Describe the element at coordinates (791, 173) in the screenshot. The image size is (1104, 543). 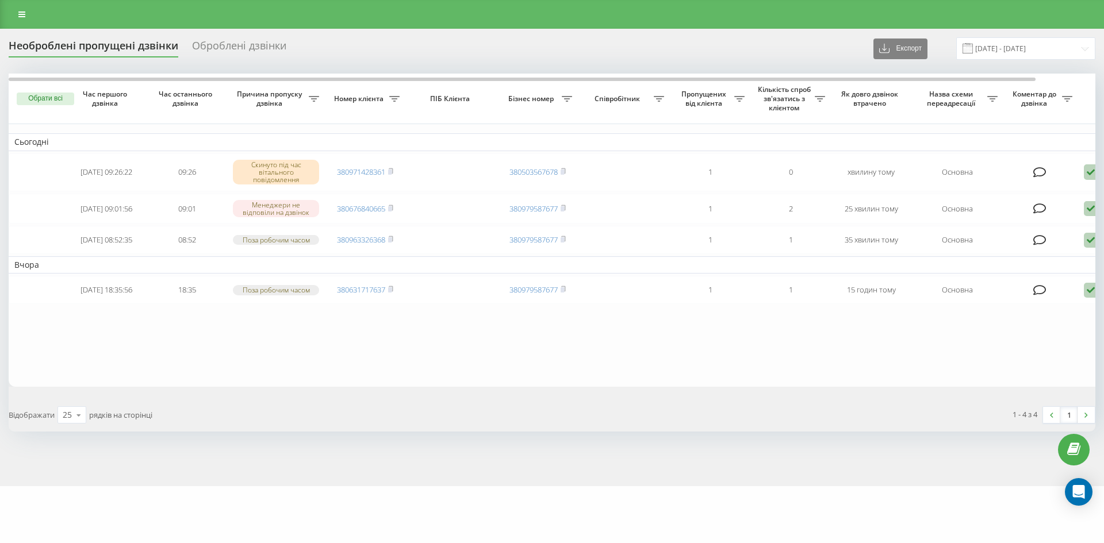
I see `td: 0` at that location.